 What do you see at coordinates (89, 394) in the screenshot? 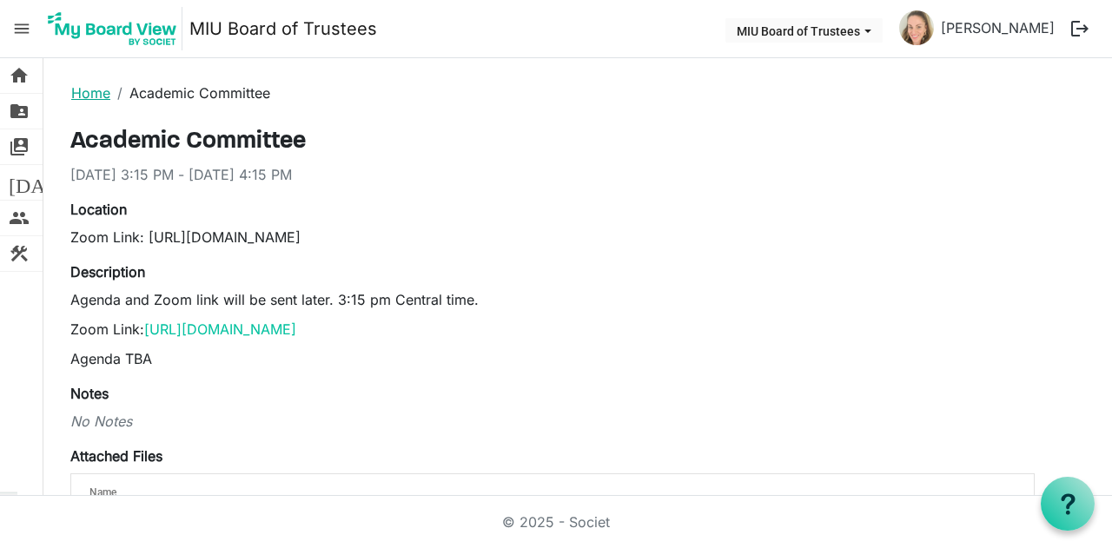
I see `label: Notes` at bounding box center [89, 394].